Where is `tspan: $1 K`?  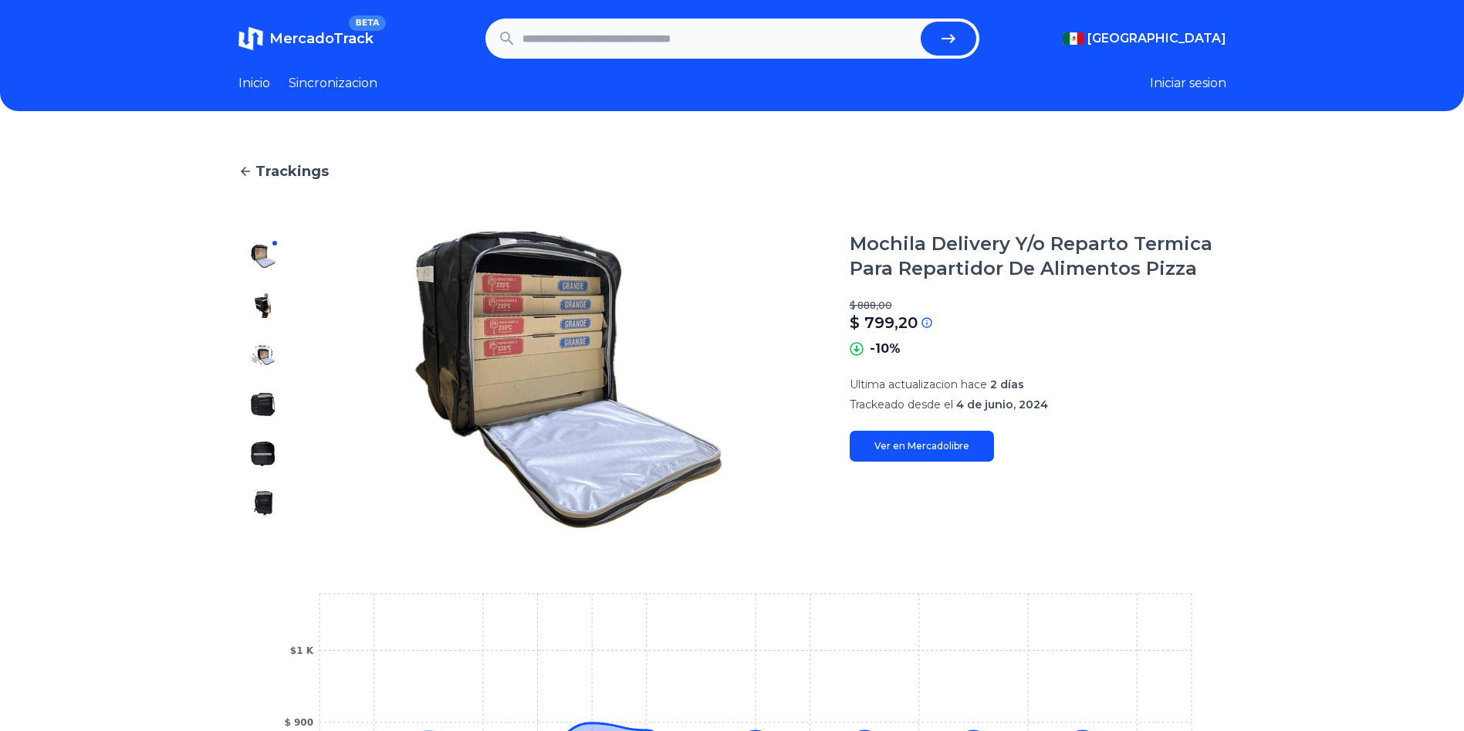 tspan: $1 K is located at coordinates (301, 650).